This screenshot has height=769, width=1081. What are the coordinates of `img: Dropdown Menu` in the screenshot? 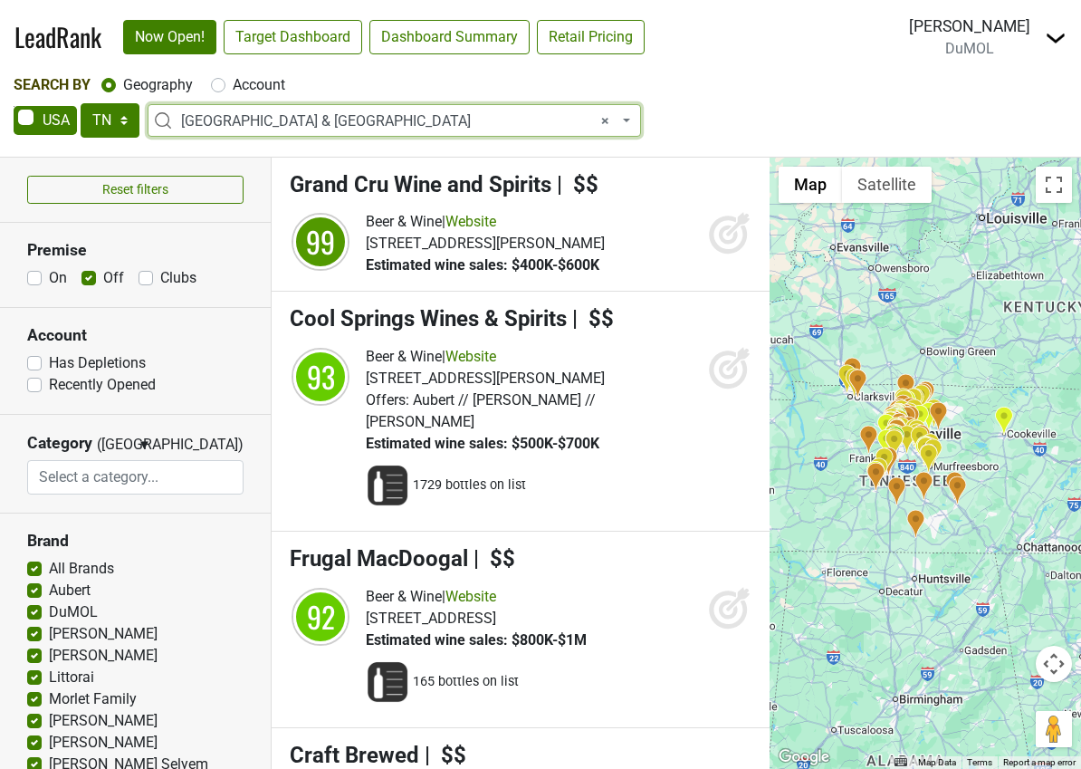 It's located at (1056, 38).